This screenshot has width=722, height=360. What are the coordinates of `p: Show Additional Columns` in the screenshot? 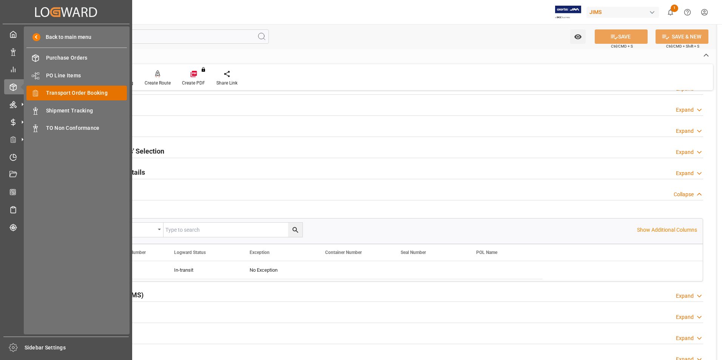 It's located at (667, 230).